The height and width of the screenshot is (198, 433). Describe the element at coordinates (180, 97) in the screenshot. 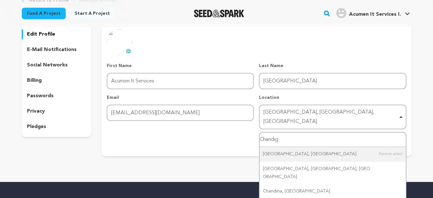

I see `p: Email` at that location.